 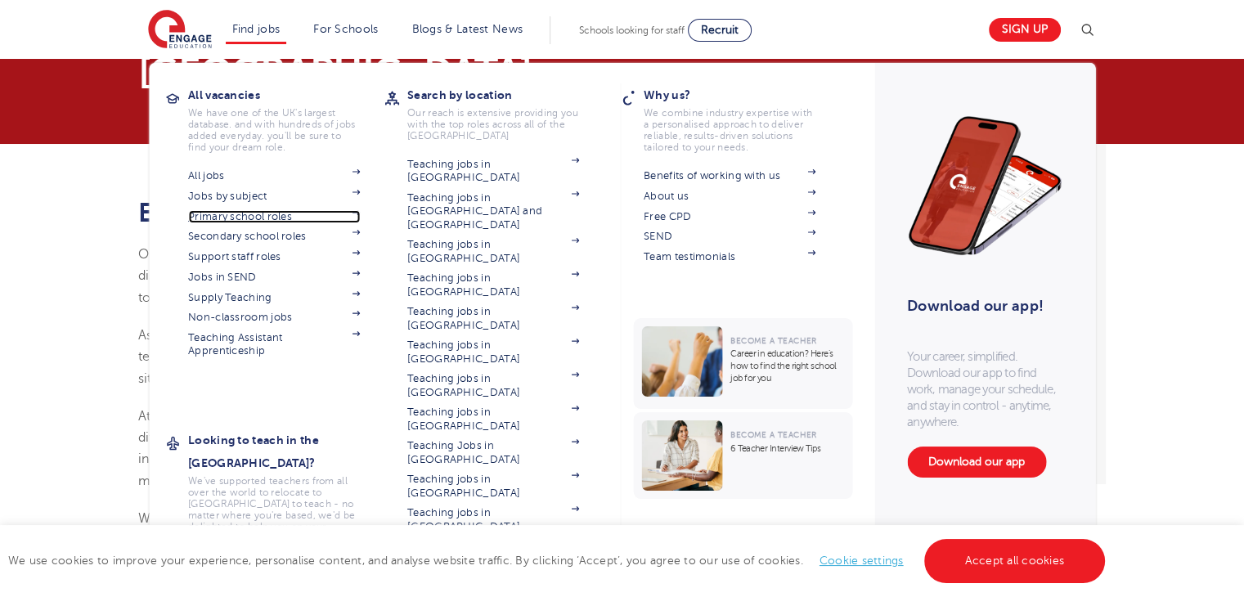 I want to click on a: Become a TeacherCareer in education? Here’s how to find the right school job for you, so click(x=744, y=363).